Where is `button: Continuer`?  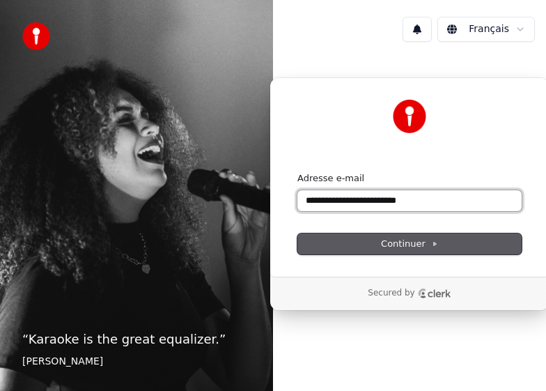 button: Continuer is located at coordinates (410, 244).